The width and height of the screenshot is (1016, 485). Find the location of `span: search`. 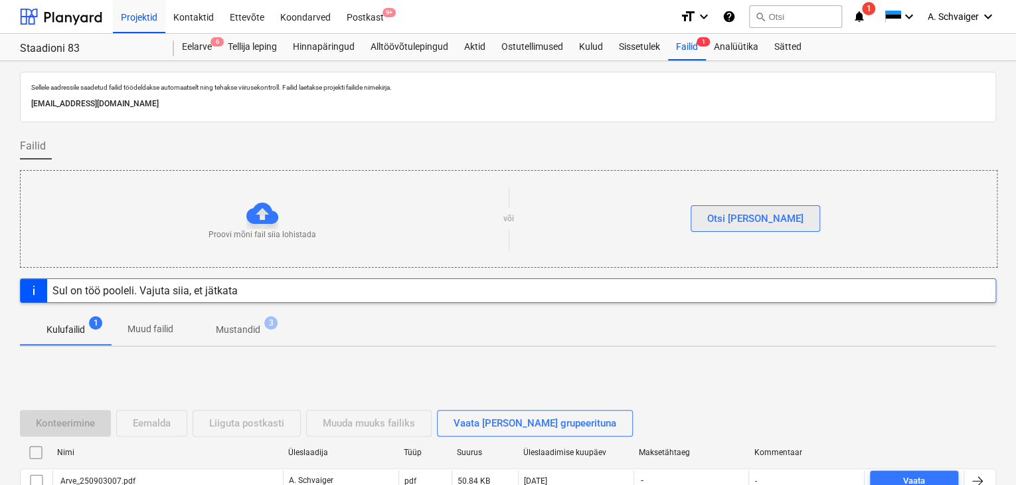

span: search is located at coordinates (760, 17).